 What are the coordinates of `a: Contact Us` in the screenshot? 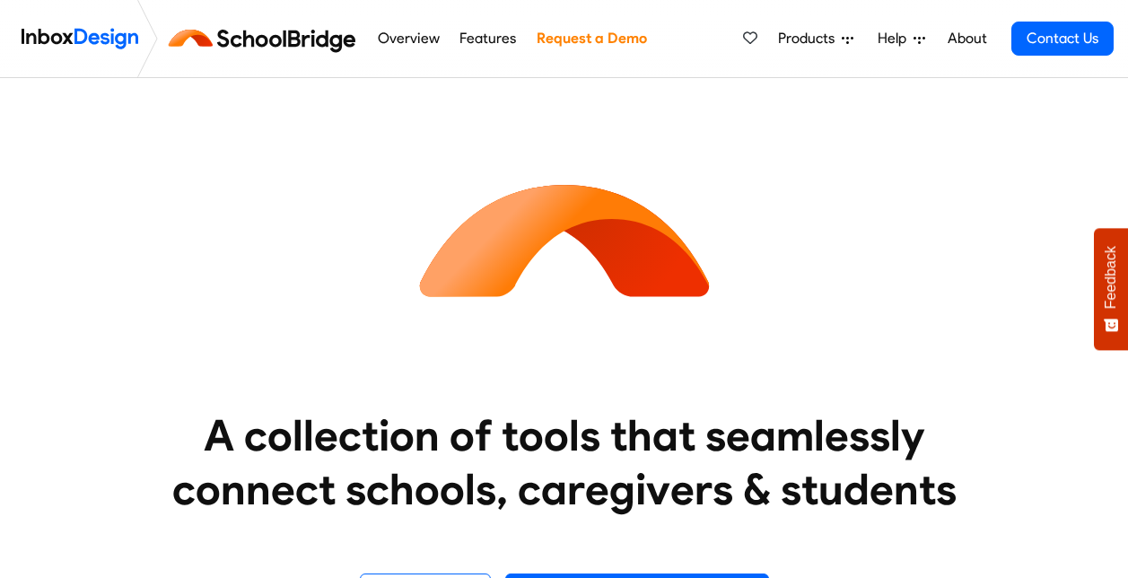 It's located at (1063, 39).